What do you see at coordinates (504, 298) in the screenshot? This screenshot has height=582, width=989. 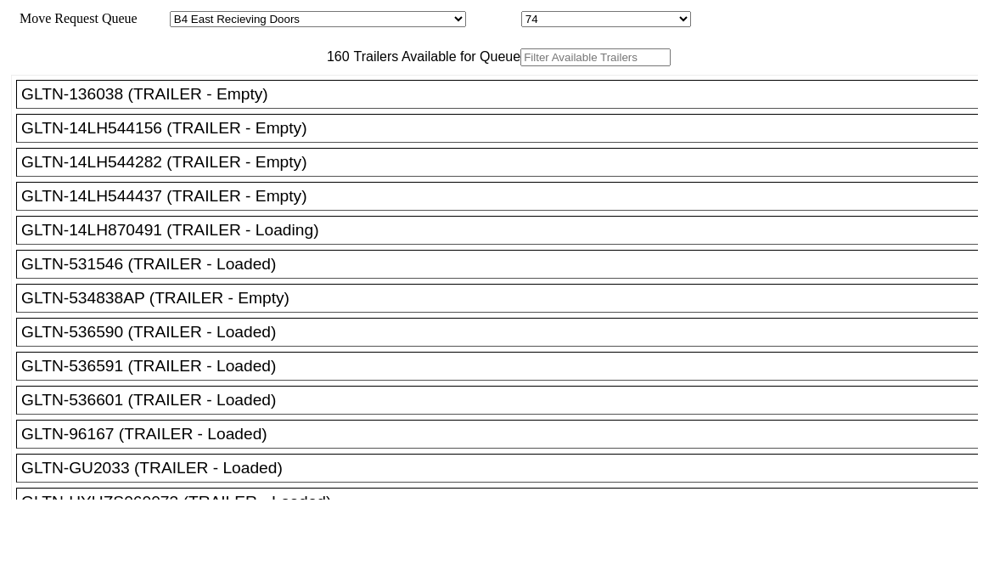 I see `div: GLTN-534838AP (TRAILER - Empty)` at bounding box center [504, 298].